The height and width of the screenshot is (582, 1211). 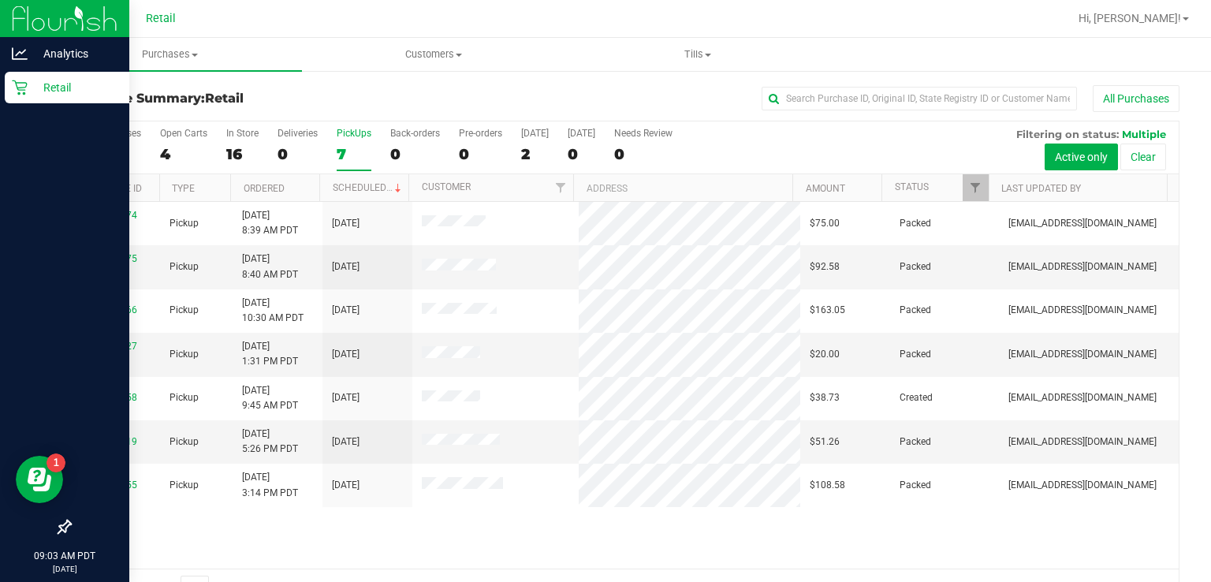 I want to click on h3: Purchase Summary:, so click(x=254, y=99).